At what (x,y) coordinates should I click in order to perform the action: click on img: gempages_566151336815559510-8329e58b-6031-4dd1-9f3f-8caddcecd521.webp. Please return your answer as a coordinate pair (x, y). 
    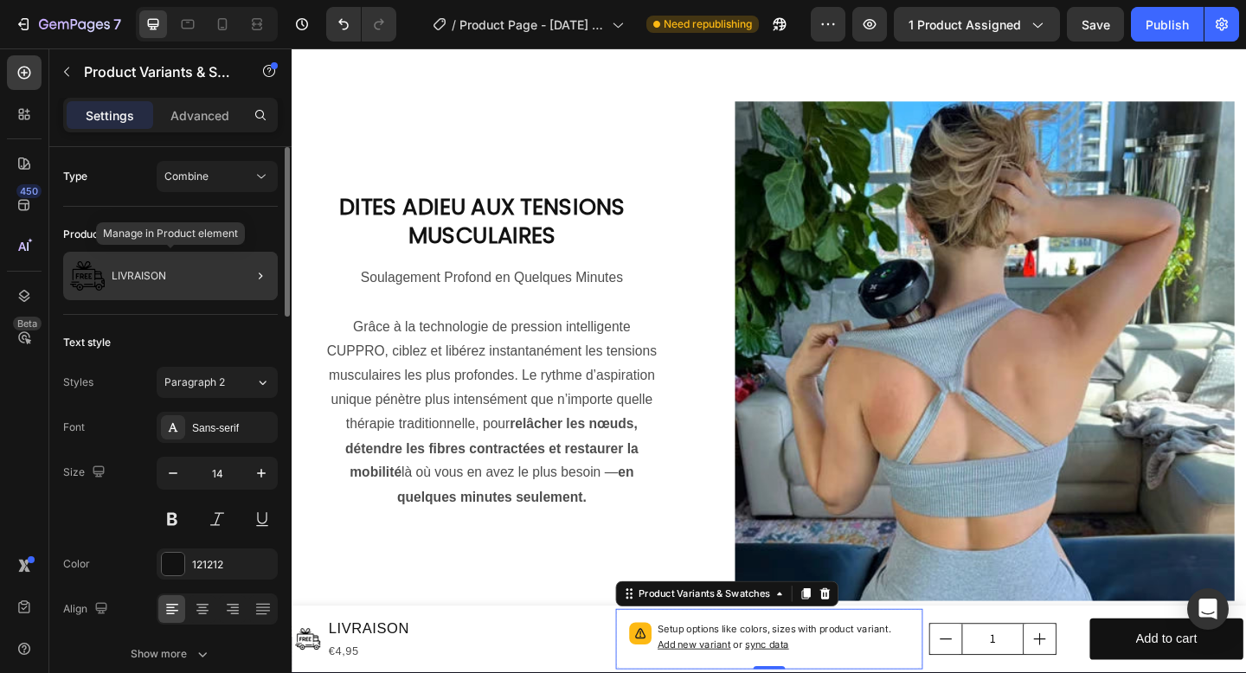
    Looking at the image, I should click on (754, 330).